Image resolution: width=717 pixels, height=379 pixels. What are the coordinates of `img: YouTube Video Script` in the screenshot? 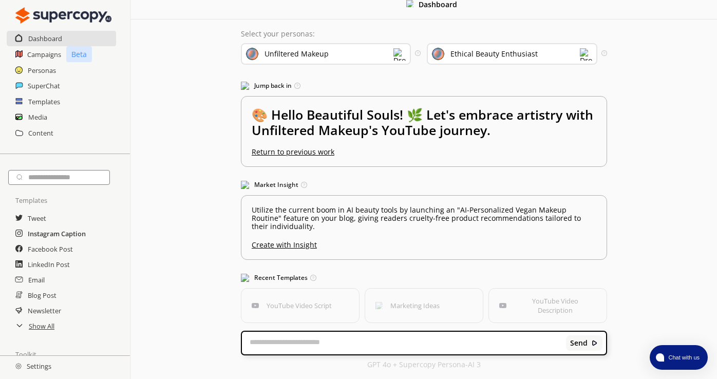 It's located at (255, 306).